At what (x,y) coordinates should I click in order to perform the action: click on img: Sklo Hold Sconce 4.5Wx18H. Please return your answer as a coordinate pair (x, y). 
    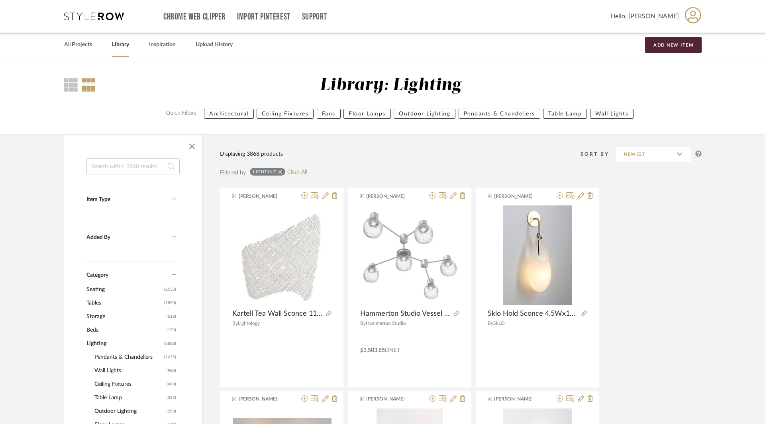
    Looking at the image, I should click on (537, 255).